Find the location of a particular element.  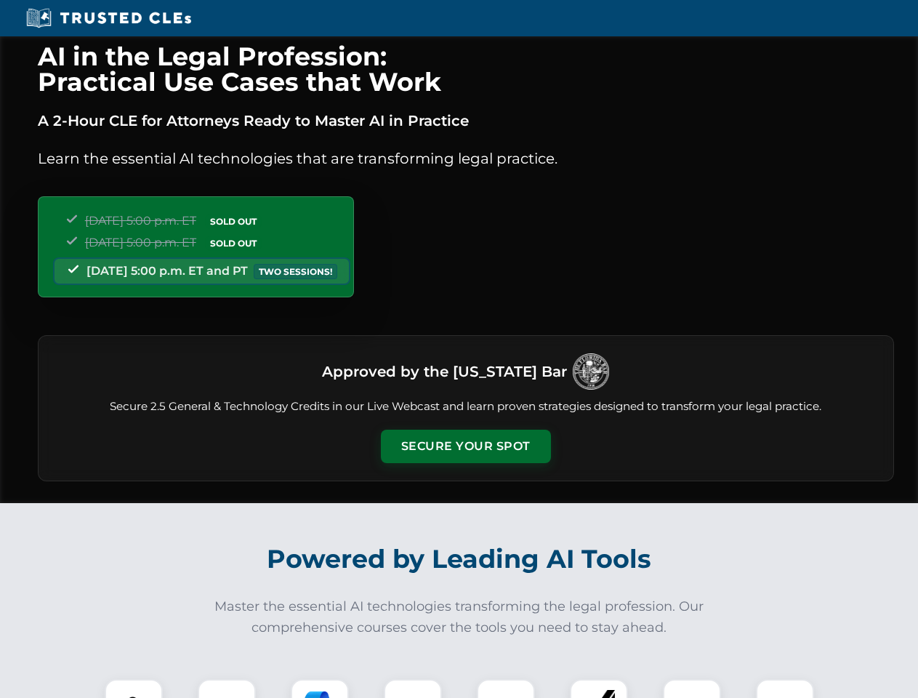

button: Secure Your Spot is located at coordinates (466, 446).